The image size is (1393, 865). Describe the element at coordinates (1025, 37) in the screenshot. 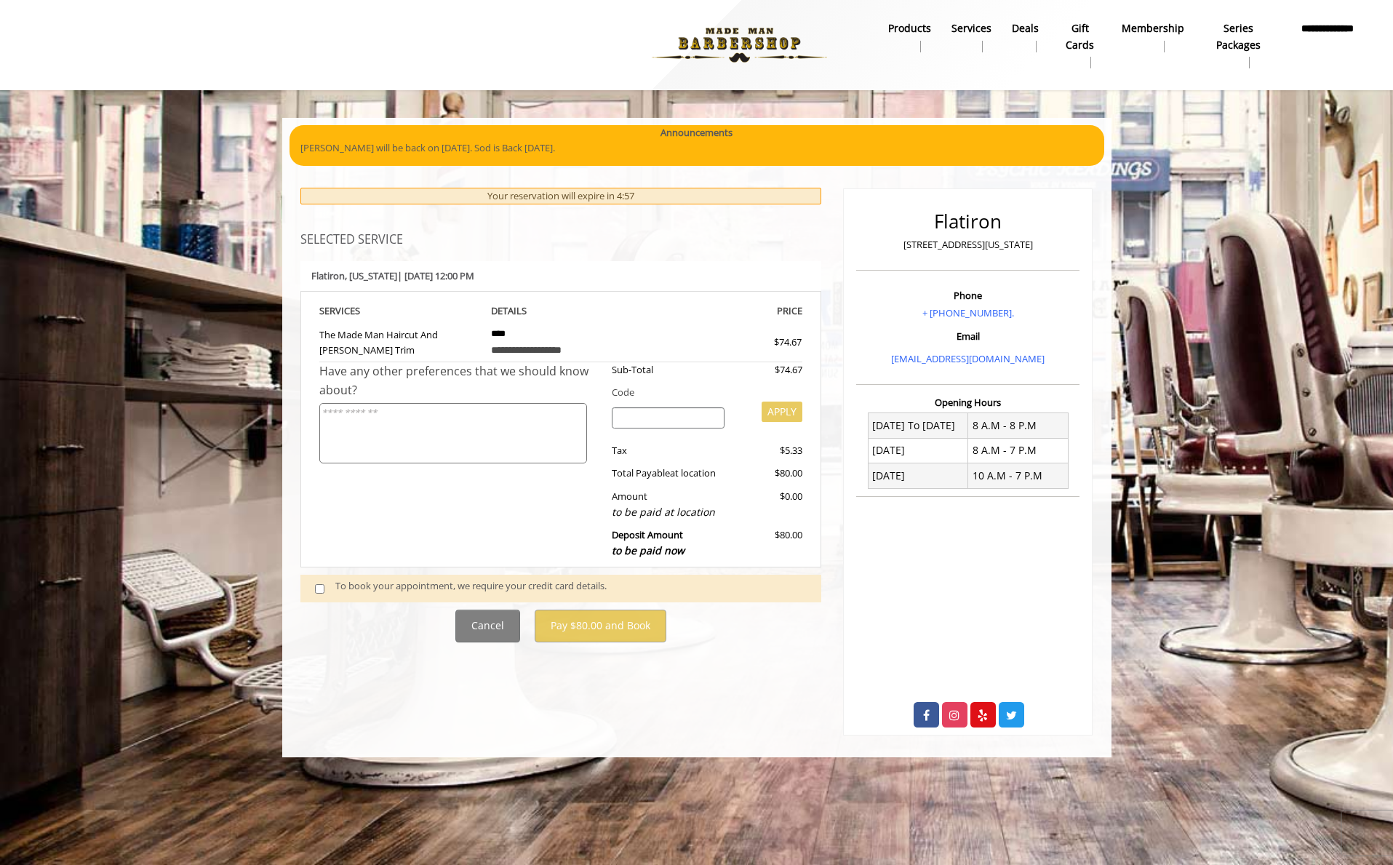

I see `a: DealsDeals` at that location.